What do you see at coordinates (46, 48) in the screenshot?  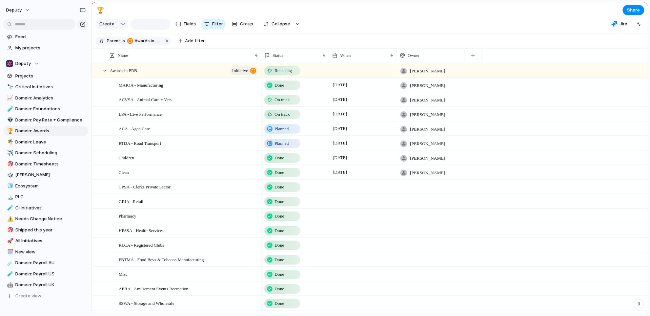 I see `a: My projects` at bounding box center [46, 48].